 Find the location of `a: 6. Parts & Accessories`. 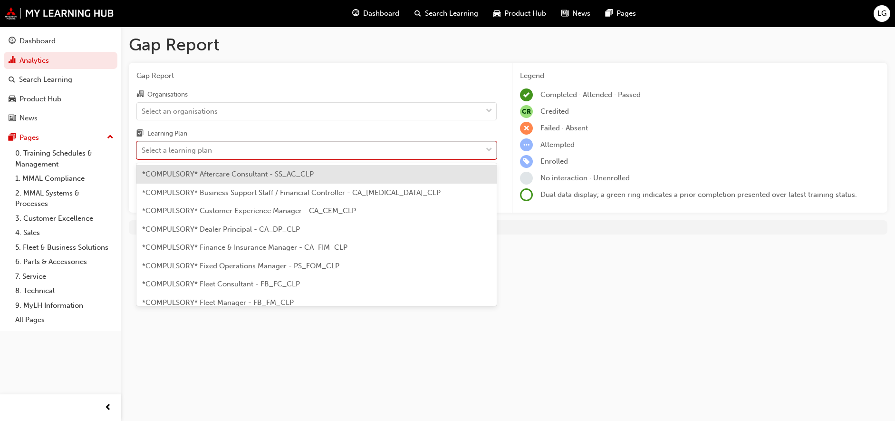

a: 6. Parts & Accessories is located at coordinates (64, 261).